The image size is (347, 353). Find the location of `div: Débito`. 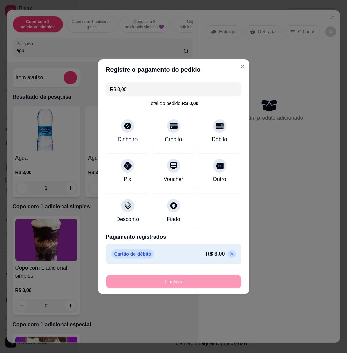

div: Débito is located at coordinates (219, 139).